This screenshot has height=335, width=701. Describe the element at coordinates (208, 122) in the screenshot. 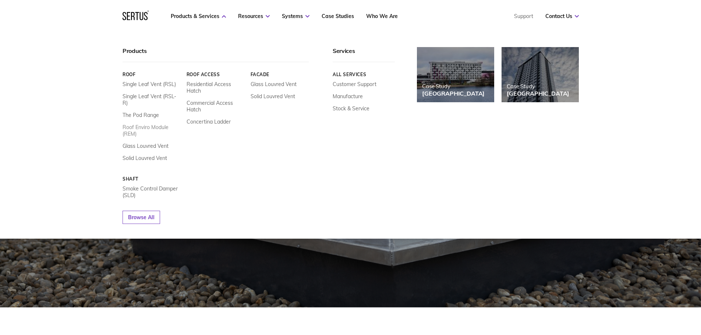

I see `a: Concertina Ladder` at that location.